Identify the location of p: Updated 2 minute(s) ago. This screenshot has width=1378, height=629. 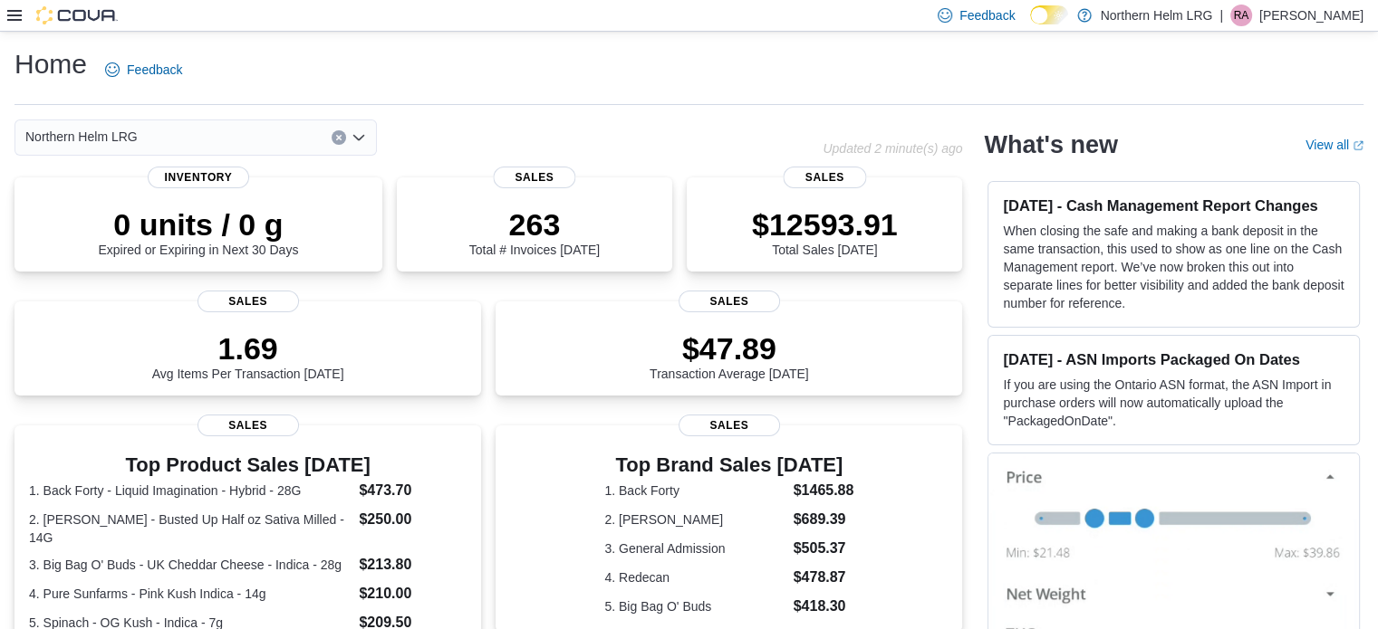
(892, 149).